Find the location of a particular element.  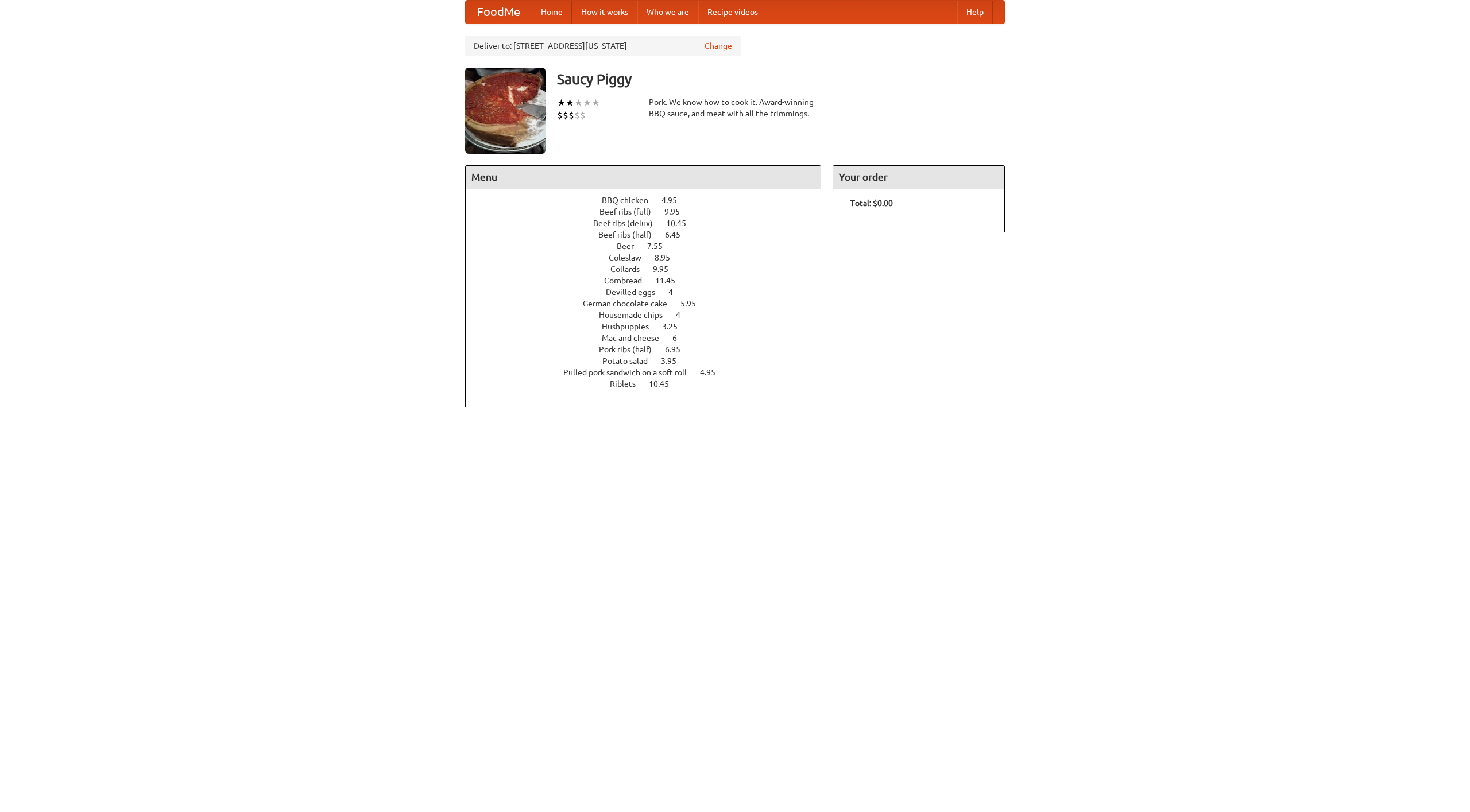

a: How it works is located at coordinates (605, 12).